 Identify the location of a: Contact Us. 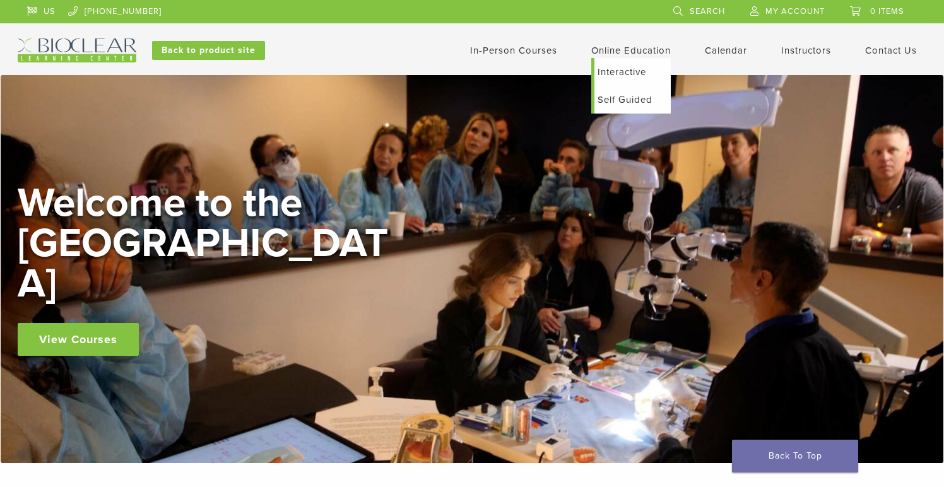
(891, 50).